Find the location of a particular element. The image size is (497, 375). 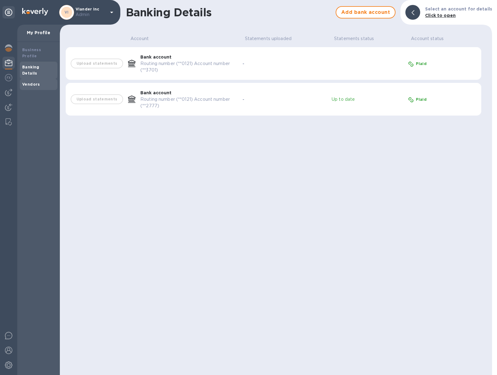

b: VI is located at coordinates (67, 12).